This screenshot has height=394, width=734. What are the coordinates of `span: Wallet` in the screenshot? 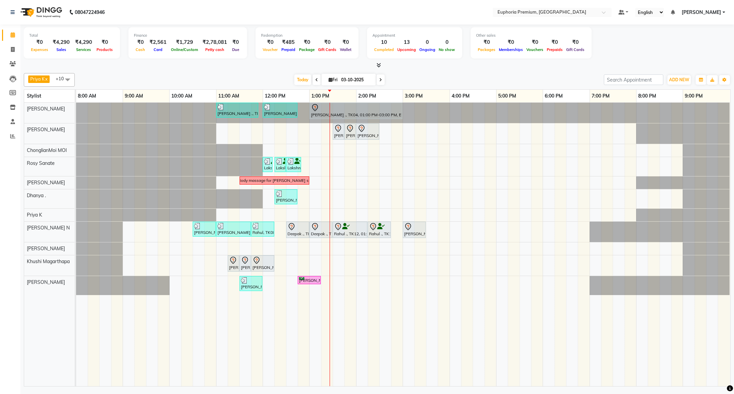 It's located at (345, 50).